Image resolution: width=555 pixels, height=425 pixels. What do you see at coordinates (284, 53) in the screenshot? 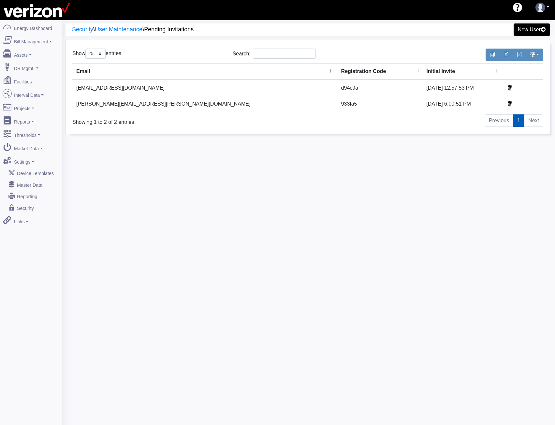
I see `input: Search:` at bounding box center [284, 53].